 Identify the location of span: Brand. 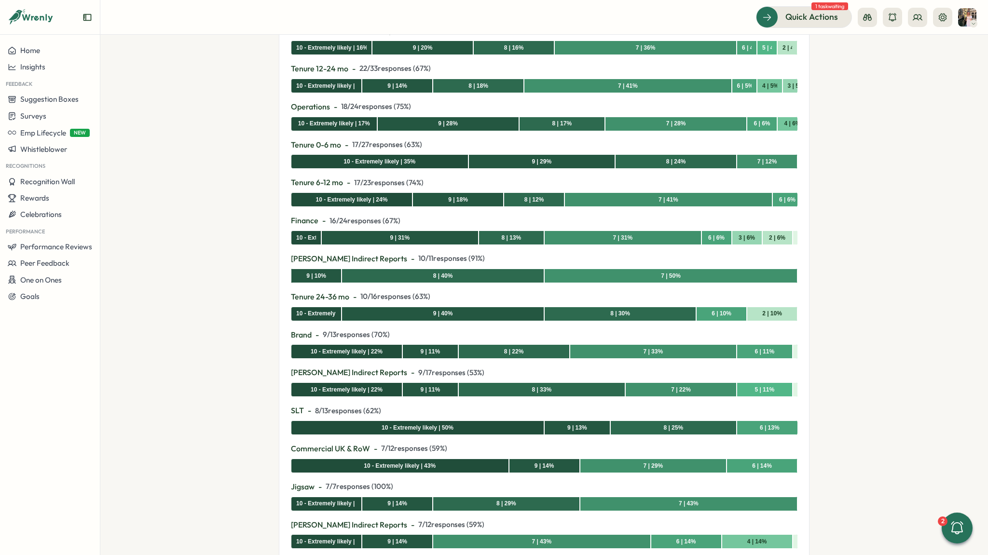
(301, 335).